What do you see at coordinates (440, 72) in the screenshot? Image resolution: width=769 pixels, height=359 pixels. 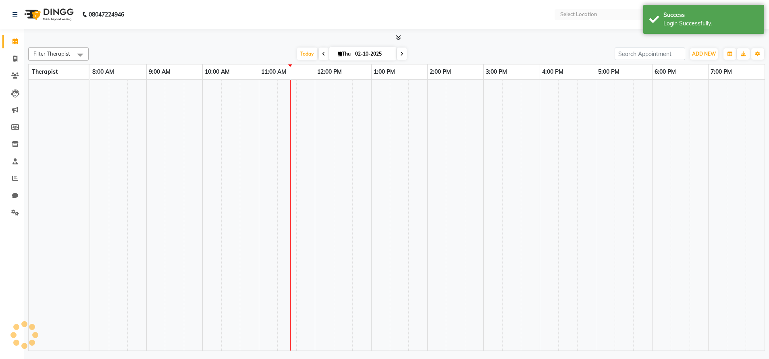 I see `a: 2:00 PM` at bounding box center [440, 72].